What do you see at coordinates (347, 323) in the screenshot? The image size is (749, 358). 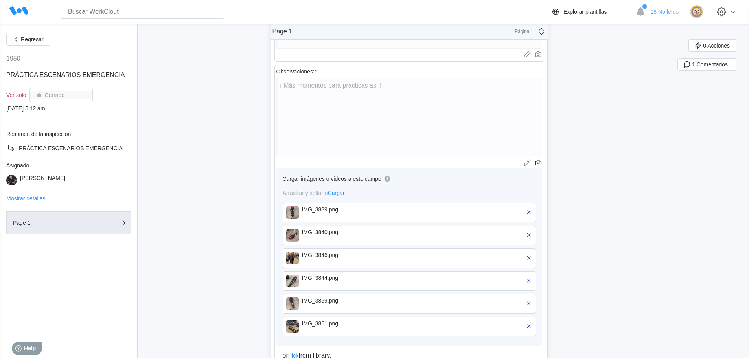 I see `div: IMG_3861.png` at bounding box center [347, 323].